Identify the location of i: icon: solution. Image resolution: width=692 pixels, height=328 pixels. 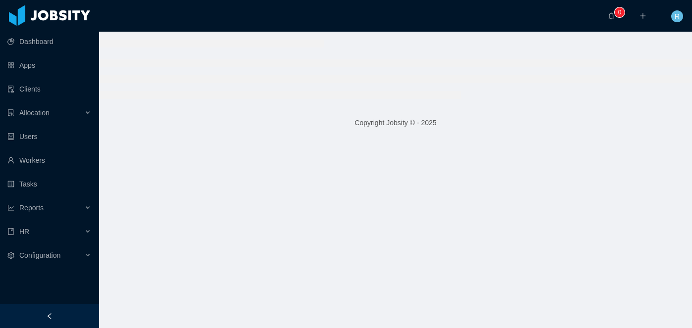
(11, 113).